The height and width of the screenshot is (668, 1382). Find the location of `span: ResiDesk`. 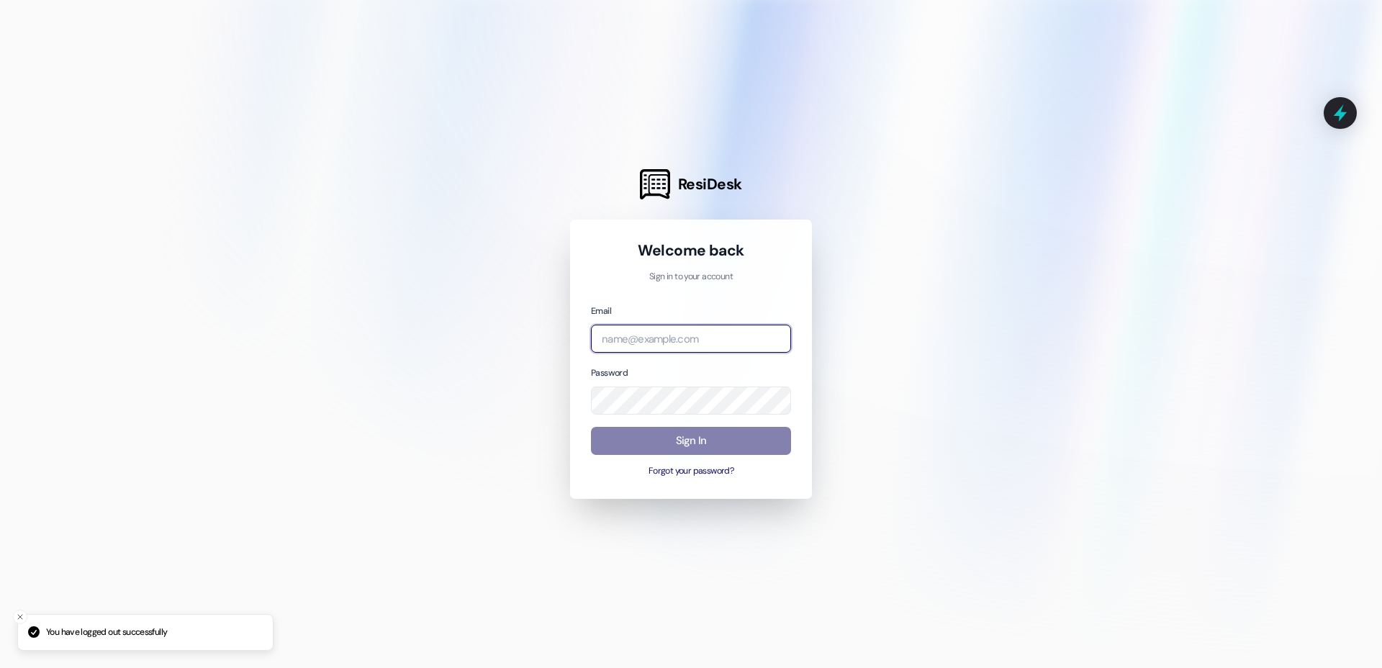

span: ResiDesk is located at coordinates (710, 184).